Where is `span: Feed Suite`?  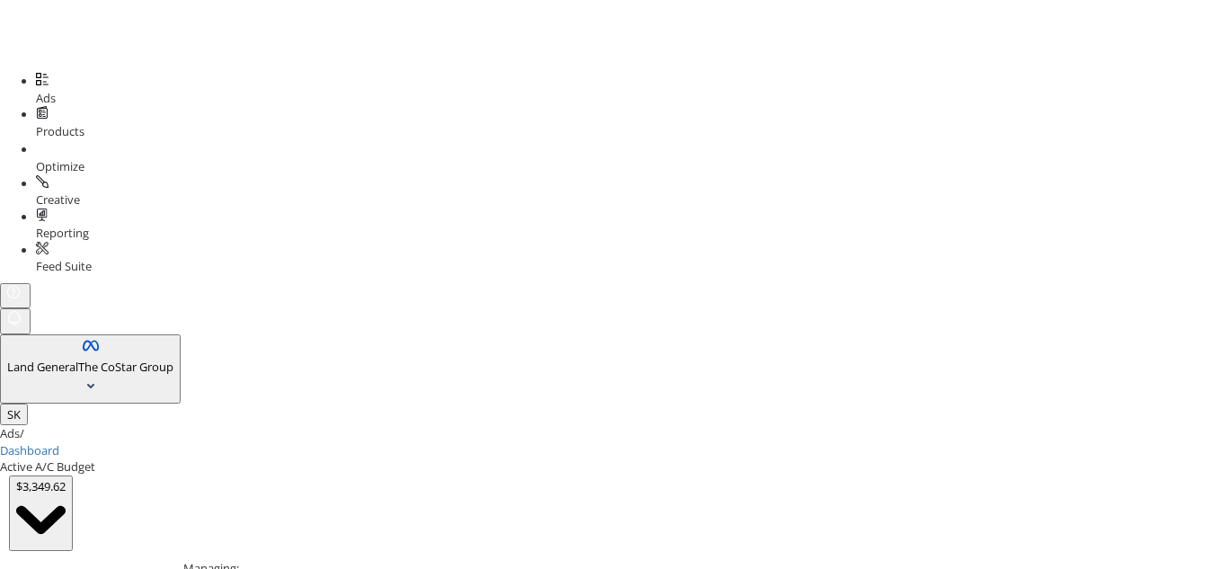 span: Feed Suite is located at coordinates (64, 266).